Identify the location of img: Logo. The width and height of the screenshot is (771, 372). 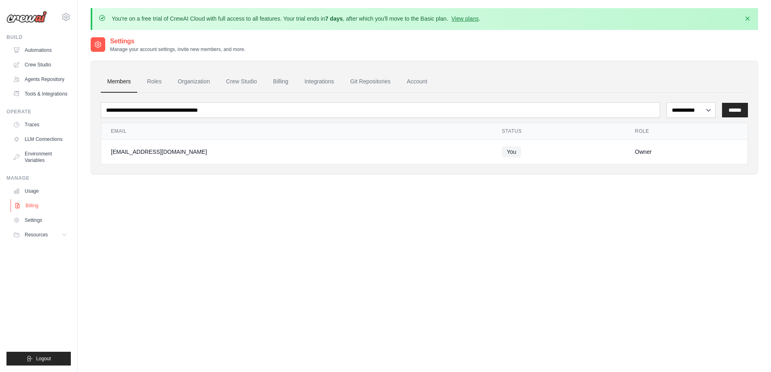
(27, 17).